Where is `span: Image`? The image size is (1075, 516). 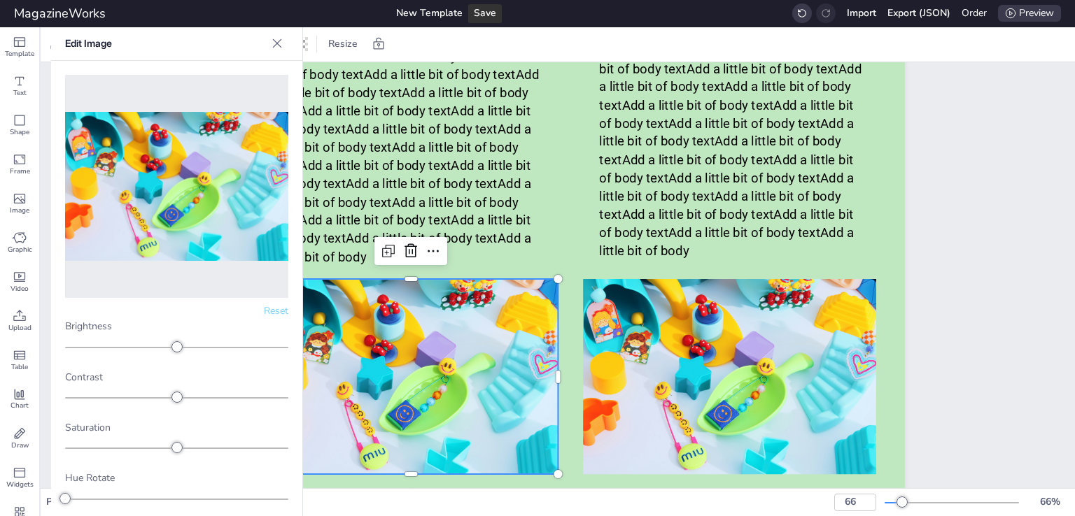
span: Image is located at coordinates (20, 211).